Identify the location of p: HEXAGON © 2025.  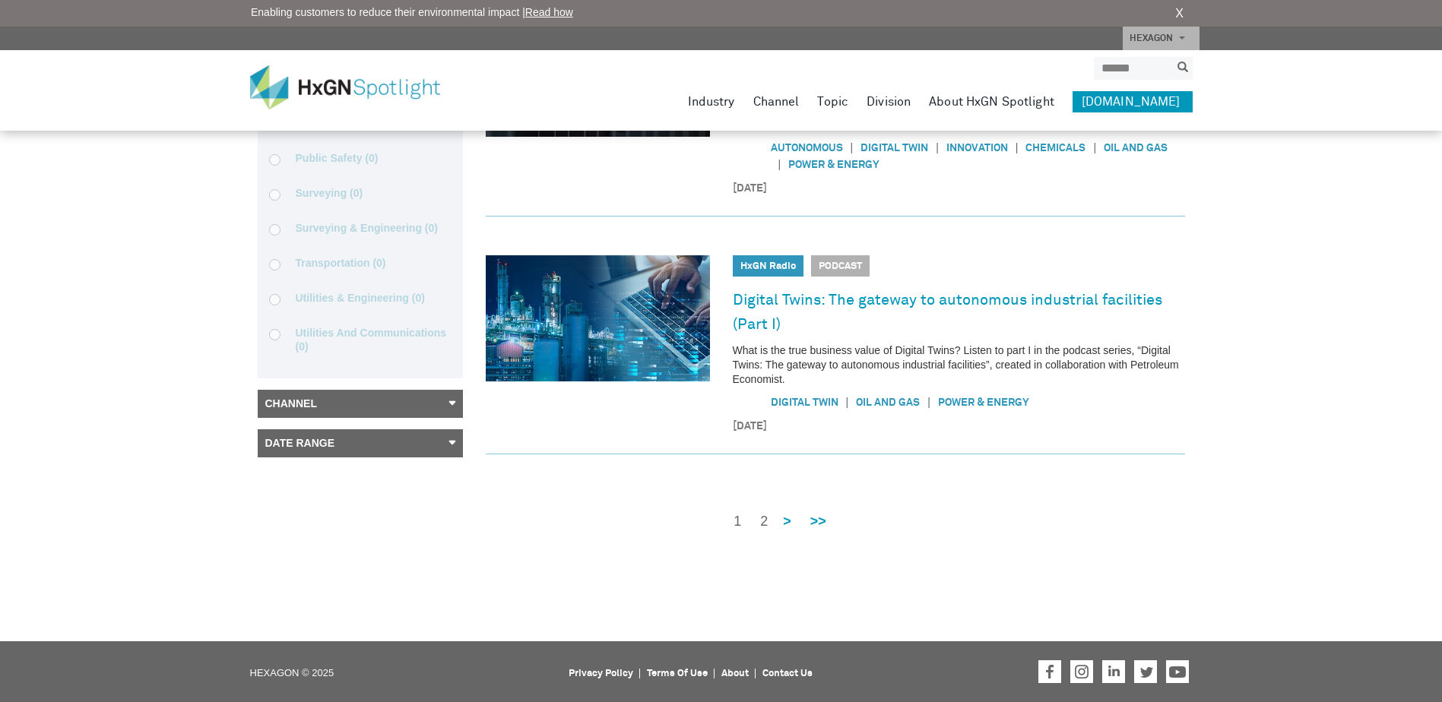
(404, 682).